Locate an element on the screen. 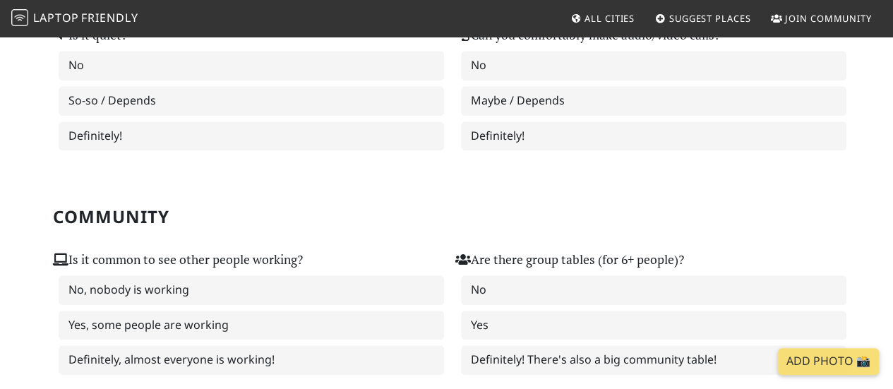 This screenshot has height=389, width=893. a: All Cities is located at coordinates (602, 18).